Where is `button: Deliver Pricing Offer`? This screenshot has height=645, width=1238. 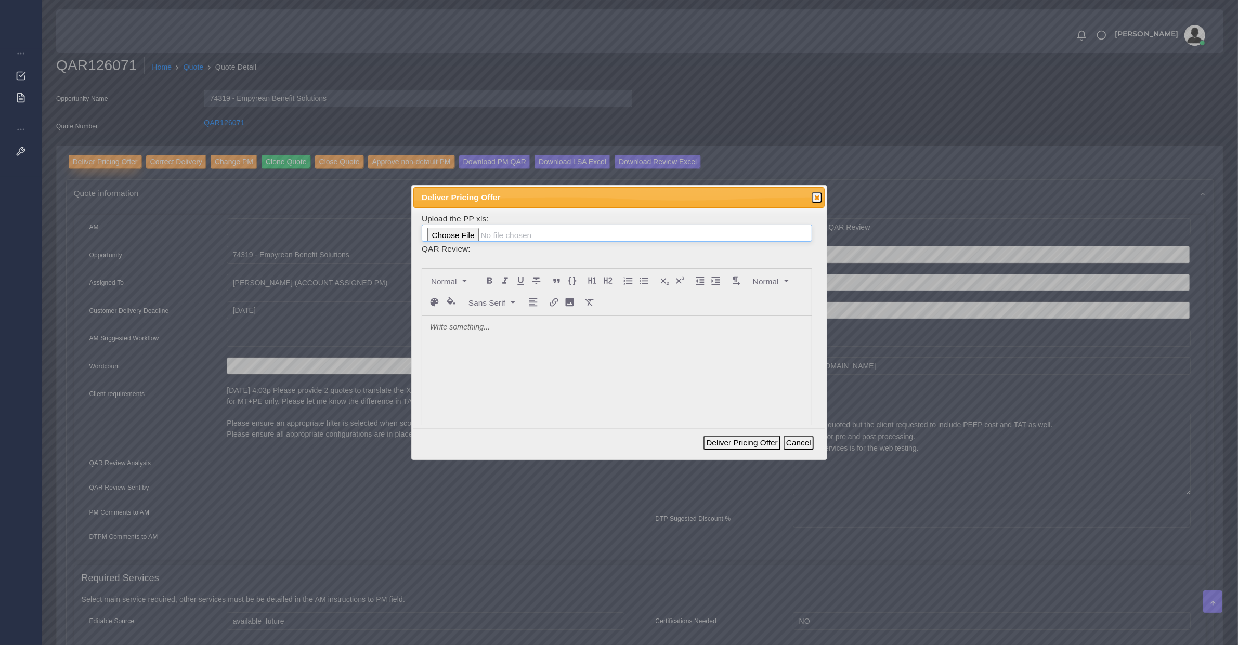 button: Deliver Pricing Offer is located at coordinates (742, 443).